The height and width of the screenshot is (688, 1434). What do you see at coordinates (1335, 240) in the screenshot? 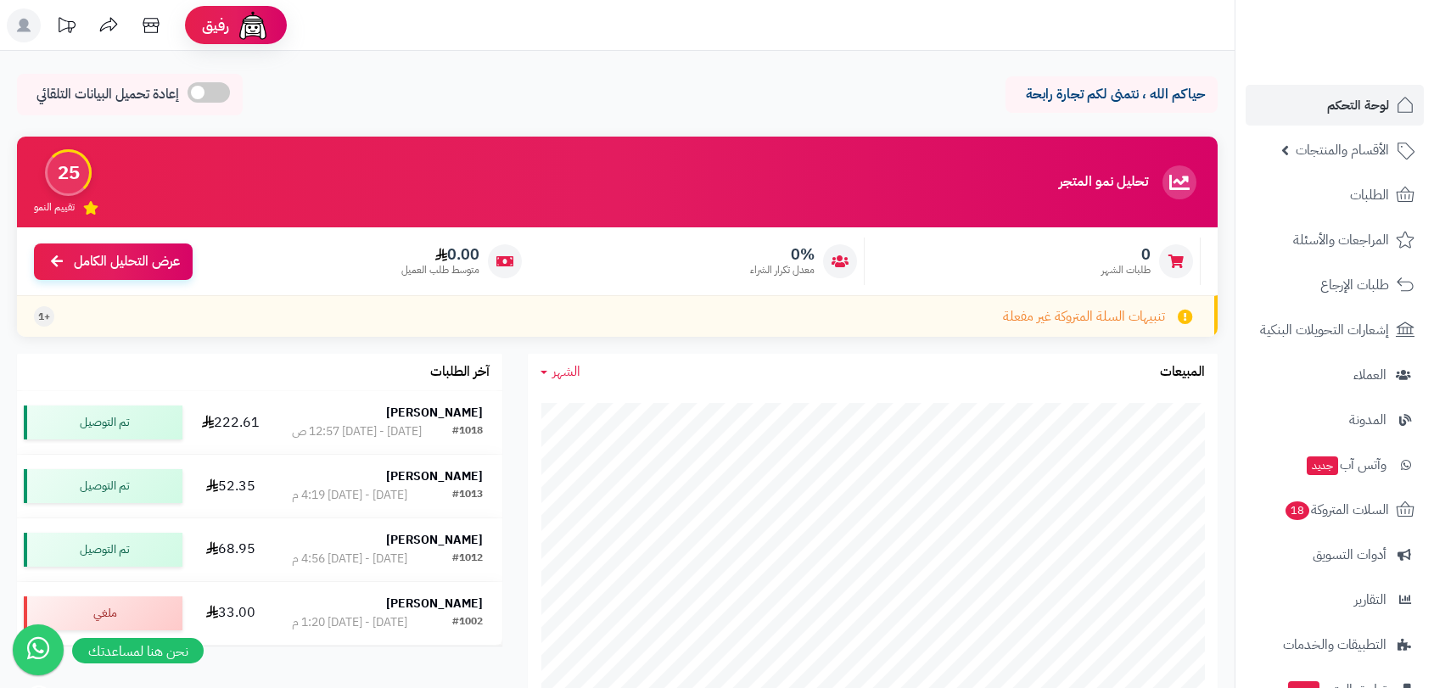
I see `a: المراجعات والأسئلة` at bounding box center [1335, 240].